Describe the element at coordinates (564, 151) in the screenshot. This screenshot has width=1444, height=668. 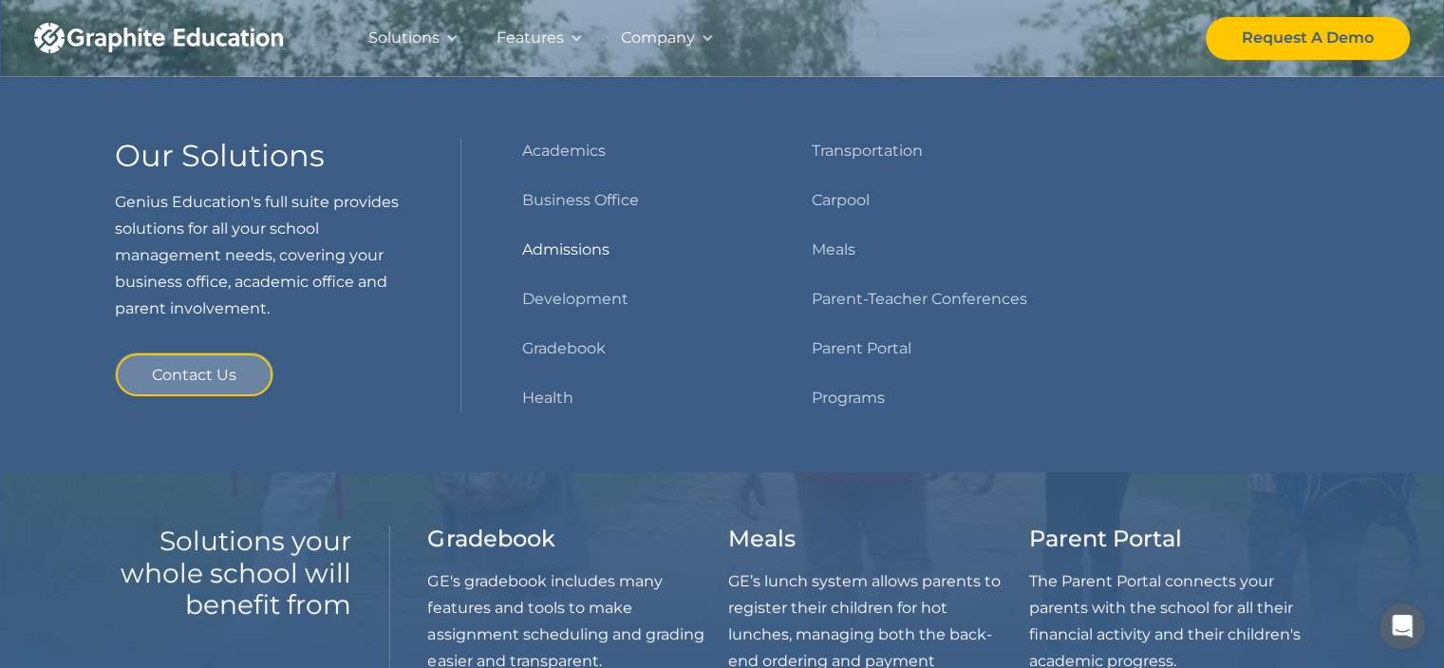
I see `a: Academics` at that location.